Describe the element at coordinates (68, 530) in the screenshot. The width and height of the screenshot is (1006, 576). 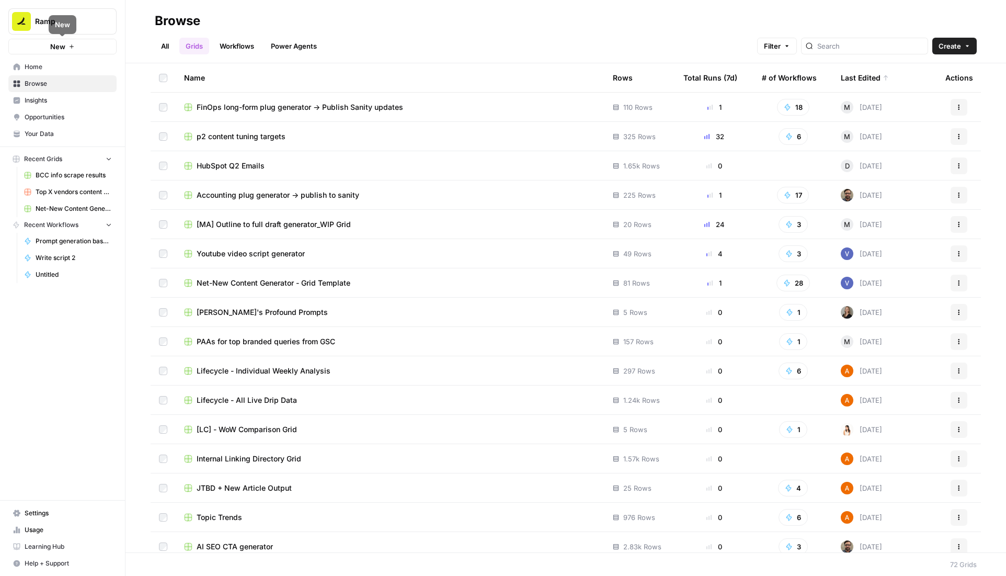
I see `span: Usage` at that location.